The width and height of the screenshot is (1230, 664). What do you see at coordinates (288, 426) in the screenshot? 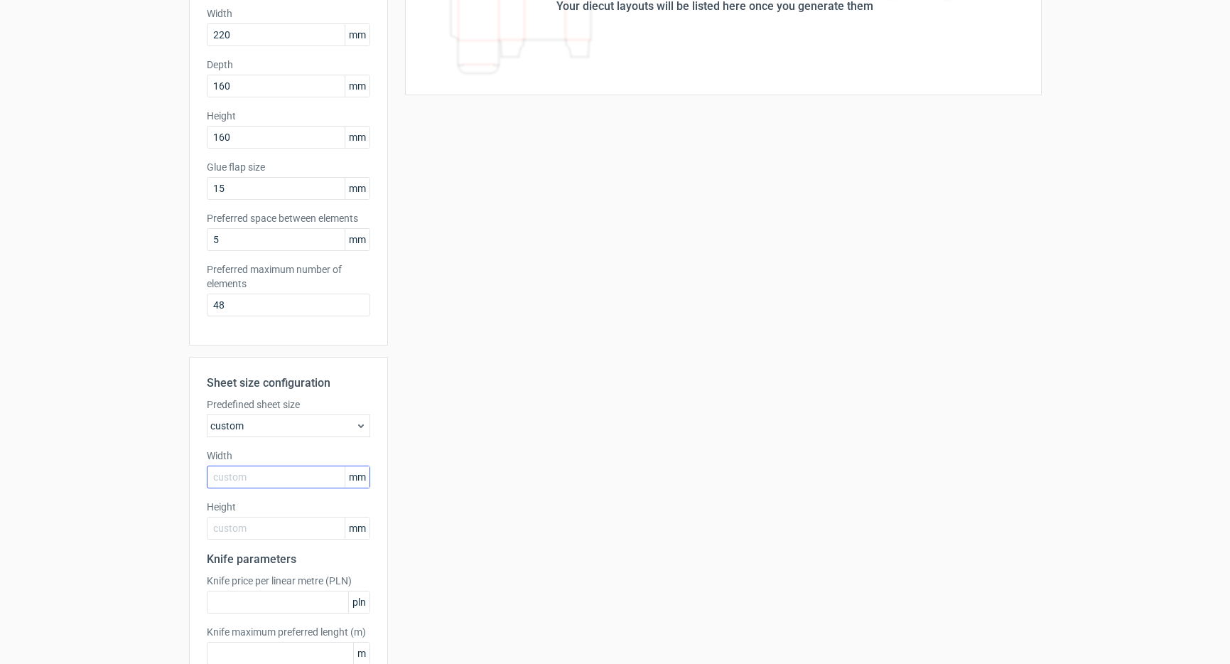
I see `div: custom` at bounding box center [288, 426].